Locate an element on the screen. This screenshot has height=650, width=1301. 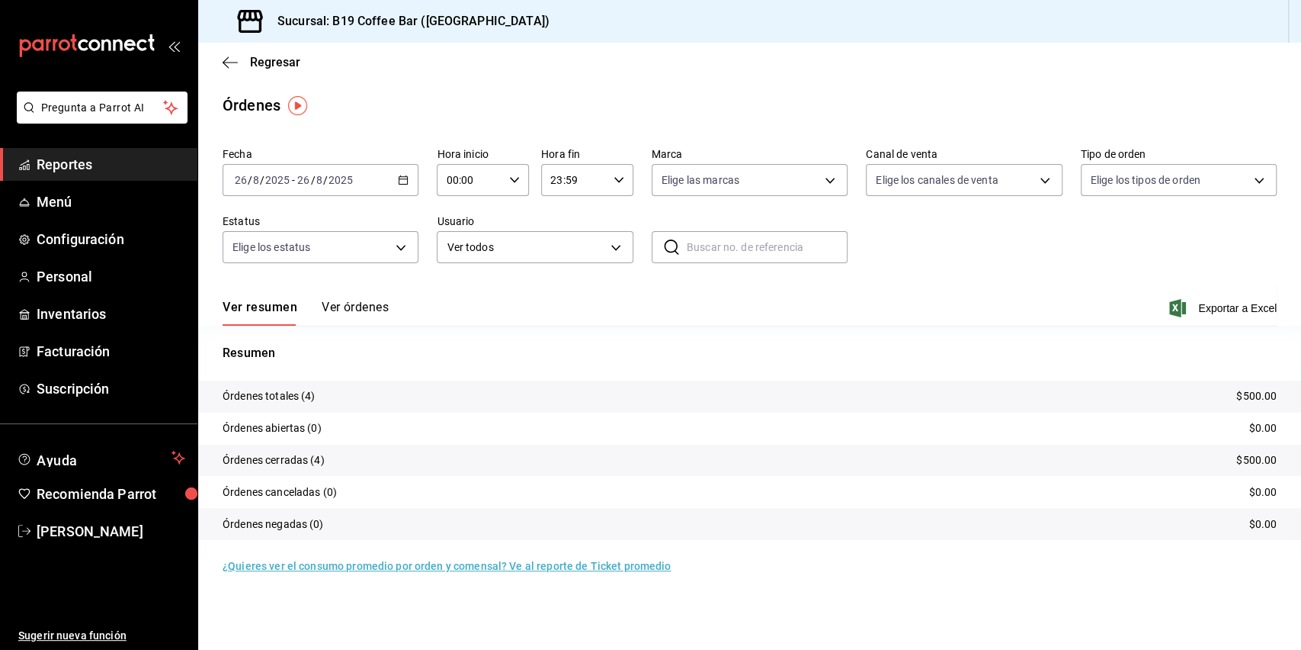
img: Tooltip marker is located at coordinates (297, 105).